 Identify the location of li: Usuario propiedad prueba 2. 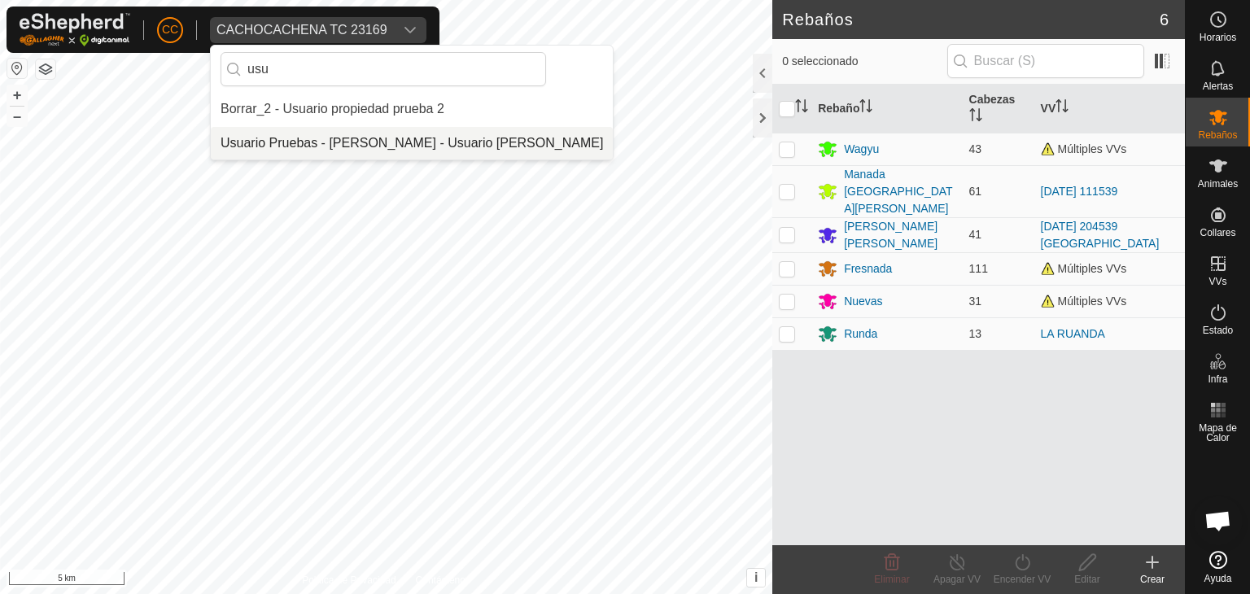
(412, 109).